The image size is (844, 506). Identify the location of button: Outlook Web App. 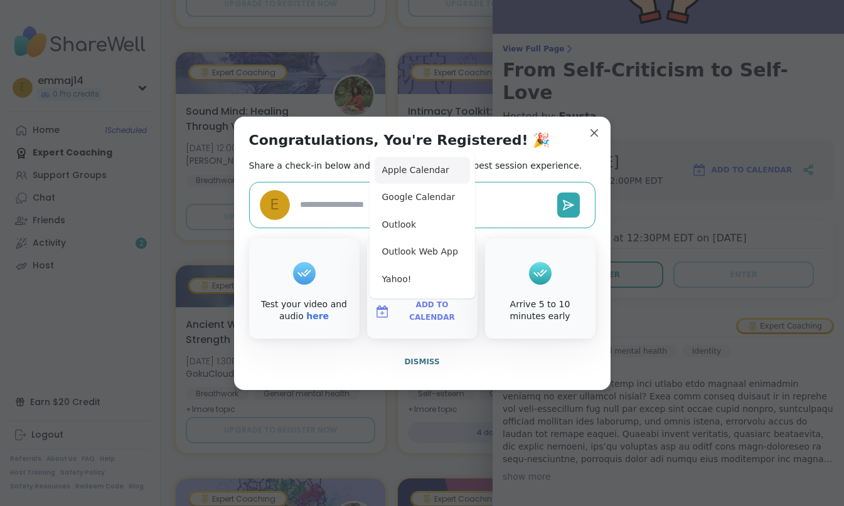
(422, 252).